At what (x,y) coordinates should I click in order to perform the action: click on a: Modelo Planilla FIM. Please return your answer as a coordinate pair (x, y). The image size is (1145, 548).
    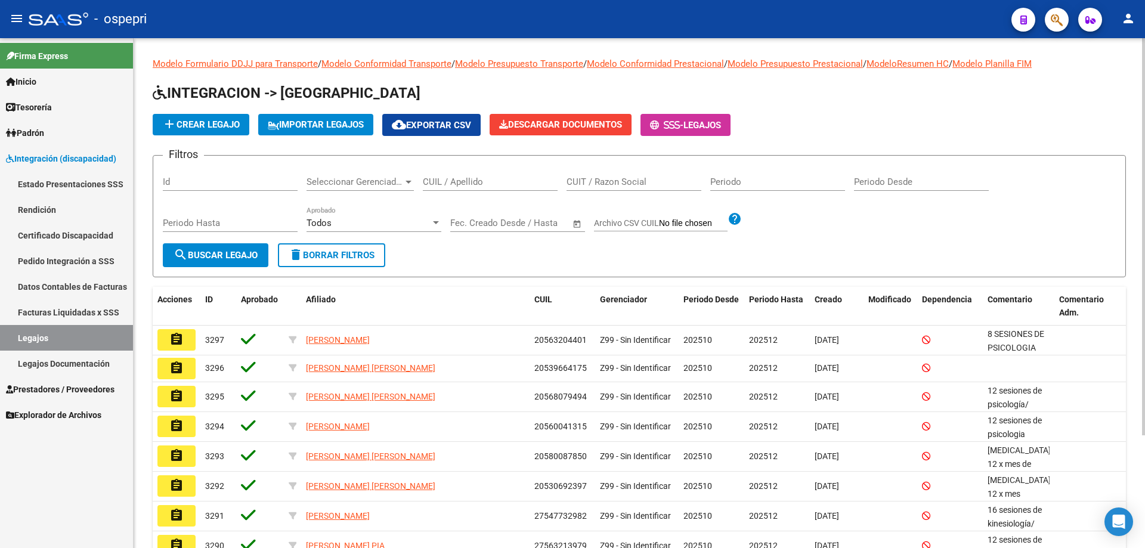
    Looking at the image, I should click on (992, 64).